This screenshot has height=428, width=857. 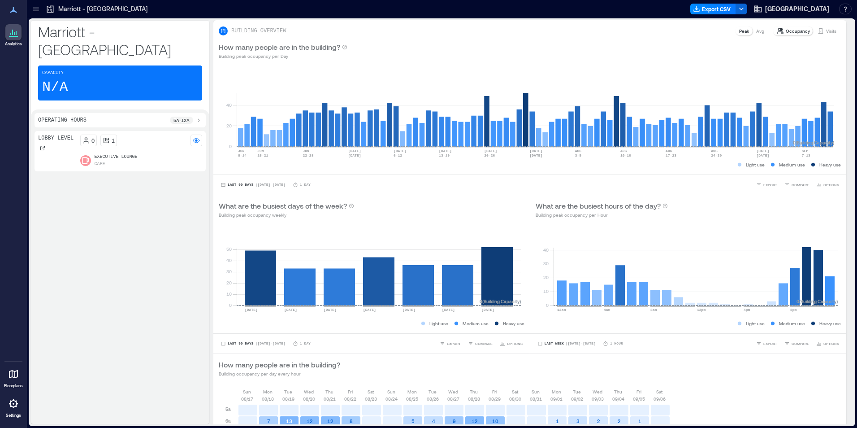 What do you see at coordinates (412, 399) in the screenshot?
I see `p: 08/25` at bounding box center [412, 399].